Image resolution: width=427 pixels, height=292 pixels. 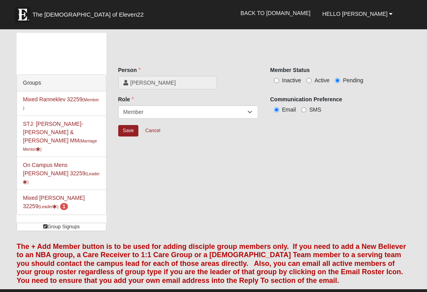 I want to click on input: Alt+s, so click(x=128, y=130).